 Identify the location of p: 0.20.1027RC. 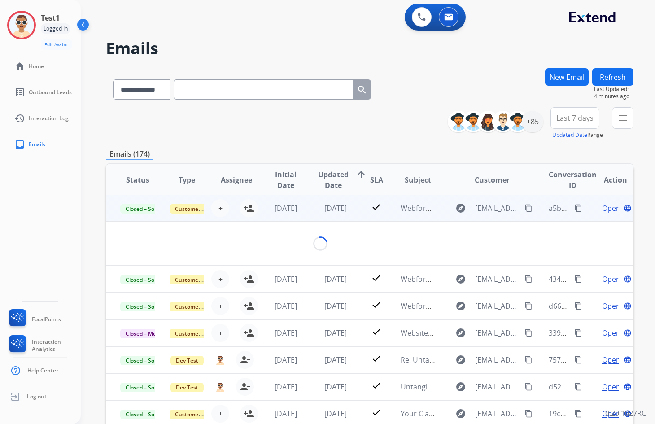
(625, 413).